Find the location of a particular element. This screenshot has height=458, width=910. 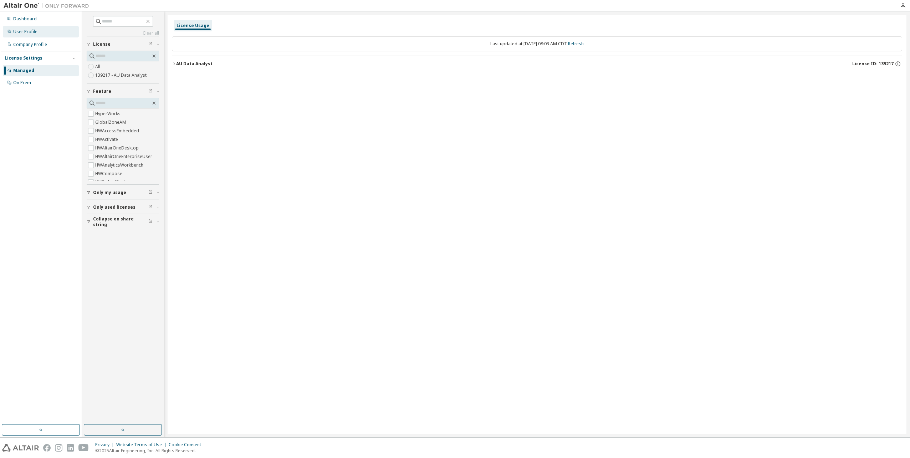

div: Cookie Consent is located at coordinates (187, 445).